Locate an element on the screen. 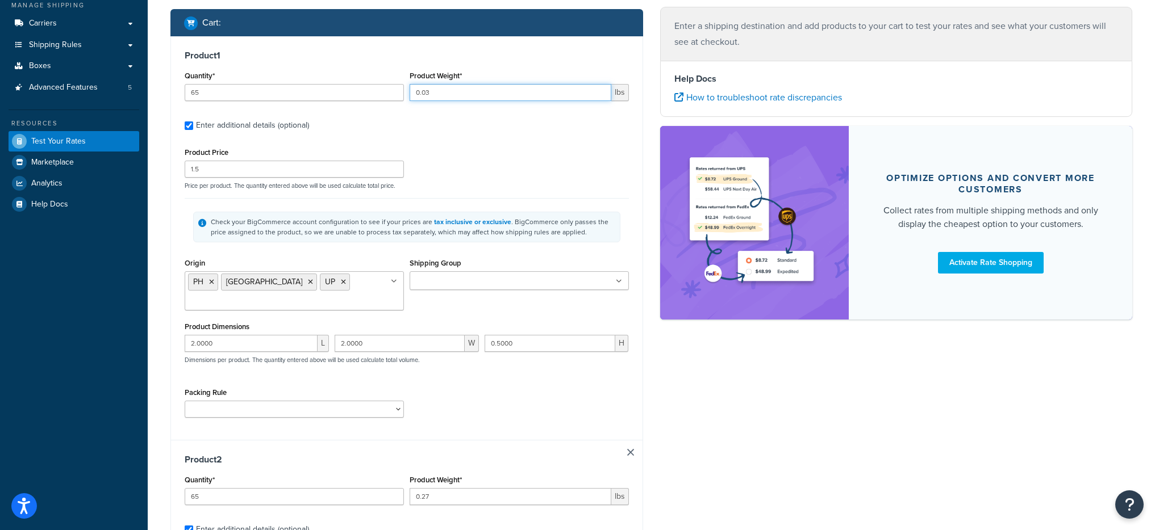 Image resolution: width=1155 pixels, height=530 pixels. span: Advanced Features is located at coordinates (63, 87).